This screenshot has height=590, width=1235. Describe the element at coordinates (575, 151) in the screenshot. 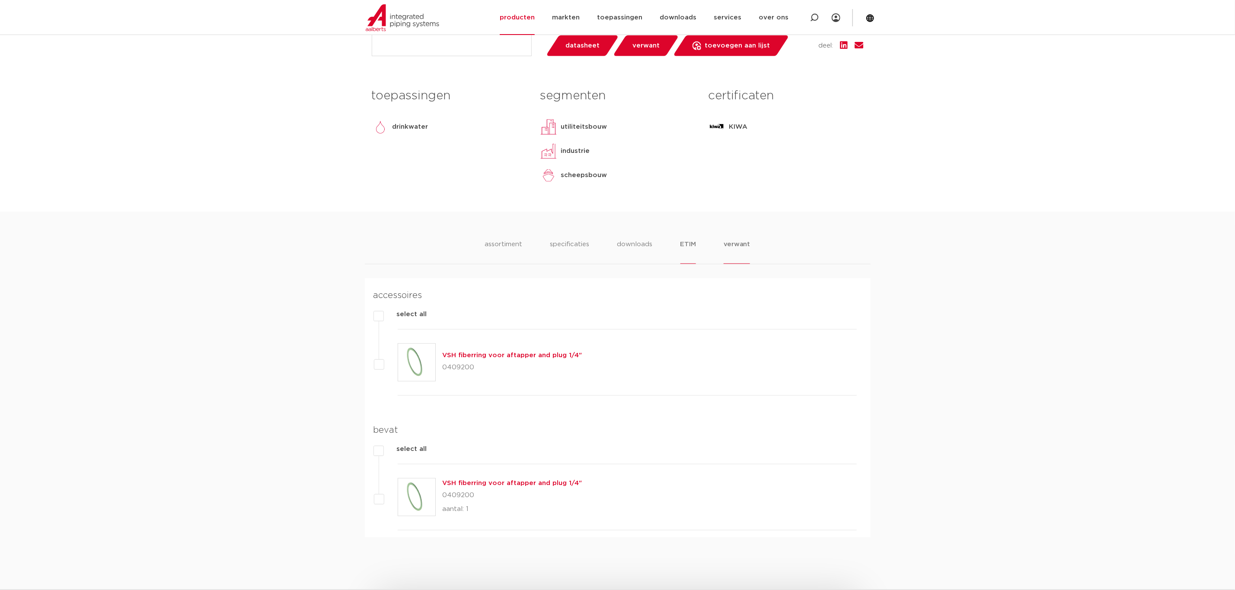

I see `p: industrie` at that location.